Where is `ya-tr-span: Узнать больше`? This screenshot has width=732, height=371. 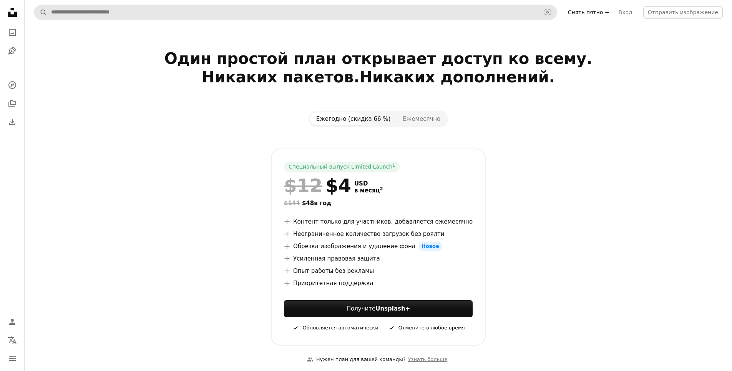
ya-tr-span: Узнать больше is located at coordinates (428, 359).